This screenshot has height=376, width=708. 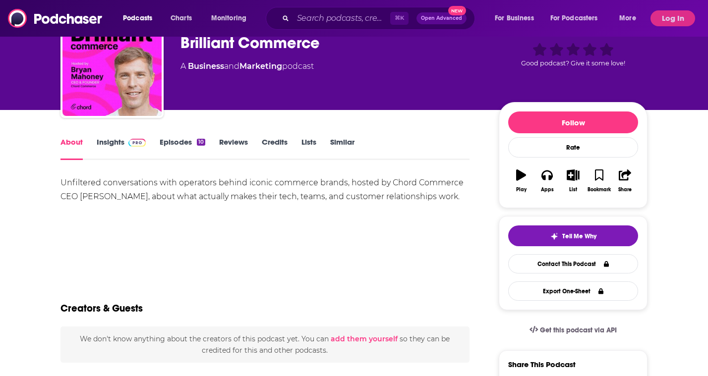 I want to click on a: Reviews, so click(x=234, y=149).